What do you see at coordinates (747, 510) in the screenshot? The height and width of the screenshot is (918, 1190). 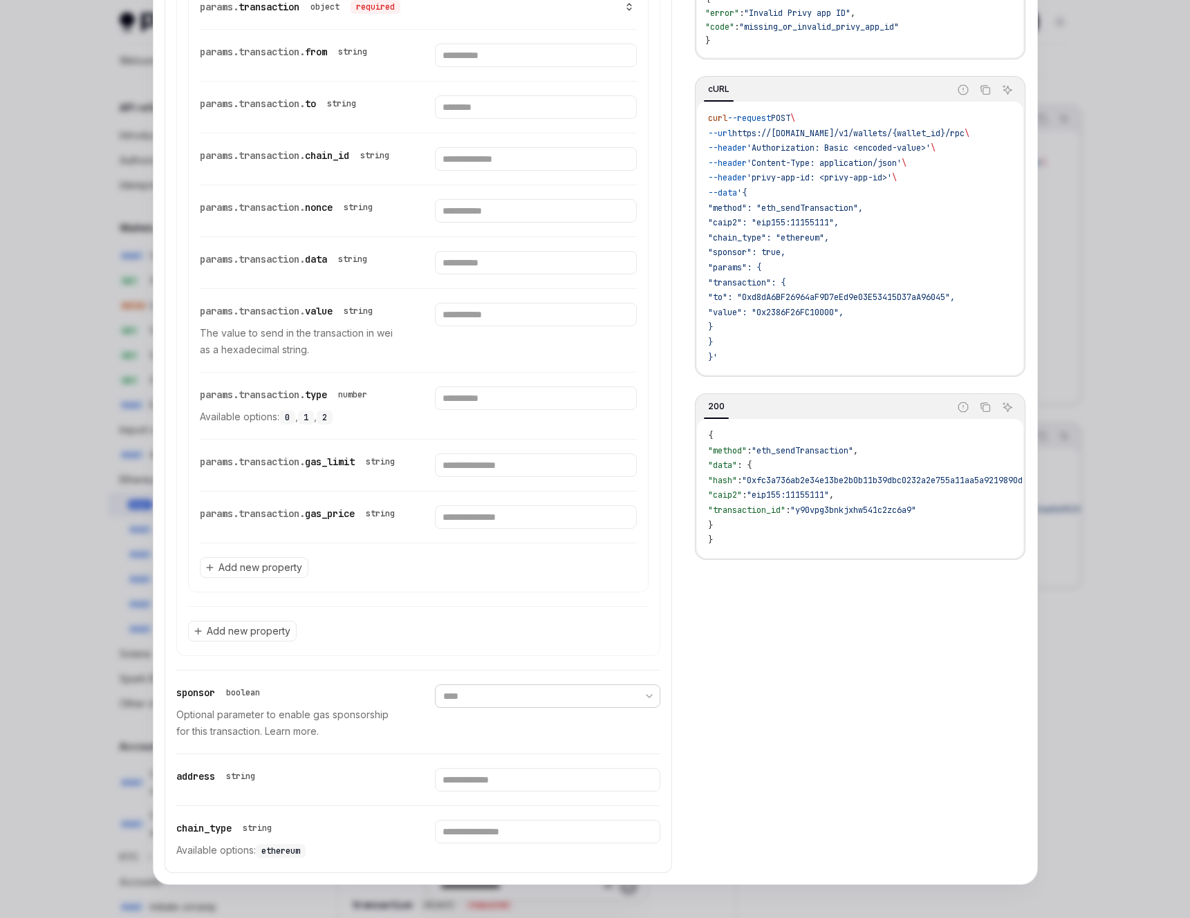 I see `span: "transaction_id"` at bounding box center [747, 510].